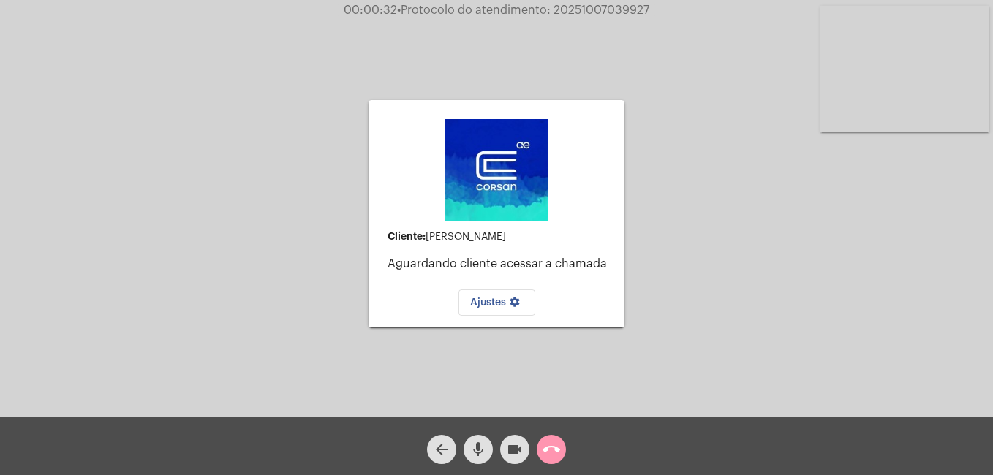 Image resolution: width=993 pixels, height=475 pixels. What do you see at coordinates (497, 170) in the screenshot?
I see `img: d4669ae0-8c07-2337-4f67-34b0df7f5ae4.jpeg` at bounding box center [497, 170].